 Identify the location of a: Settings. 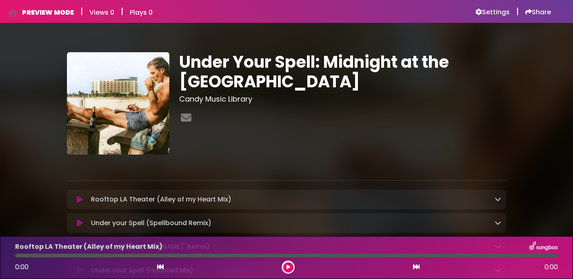
(492, 12).